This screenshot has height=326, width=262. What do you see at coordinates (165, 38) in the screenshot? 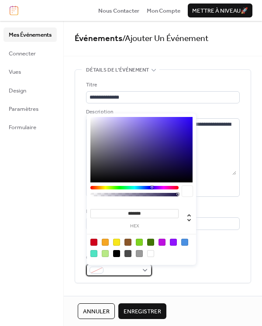
I see `span: / Ajouter Un Événement` at bounding box center [165, 38].